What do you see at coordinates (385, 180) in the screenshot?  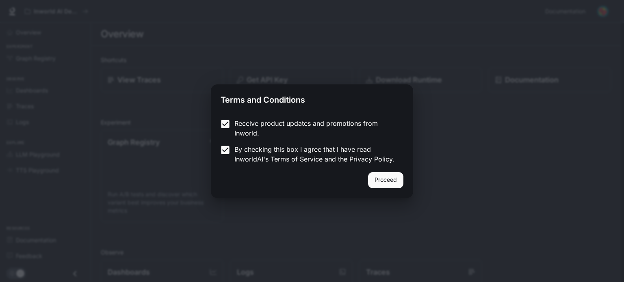 I see `button: Proceed` at bounding box center [385, 180].